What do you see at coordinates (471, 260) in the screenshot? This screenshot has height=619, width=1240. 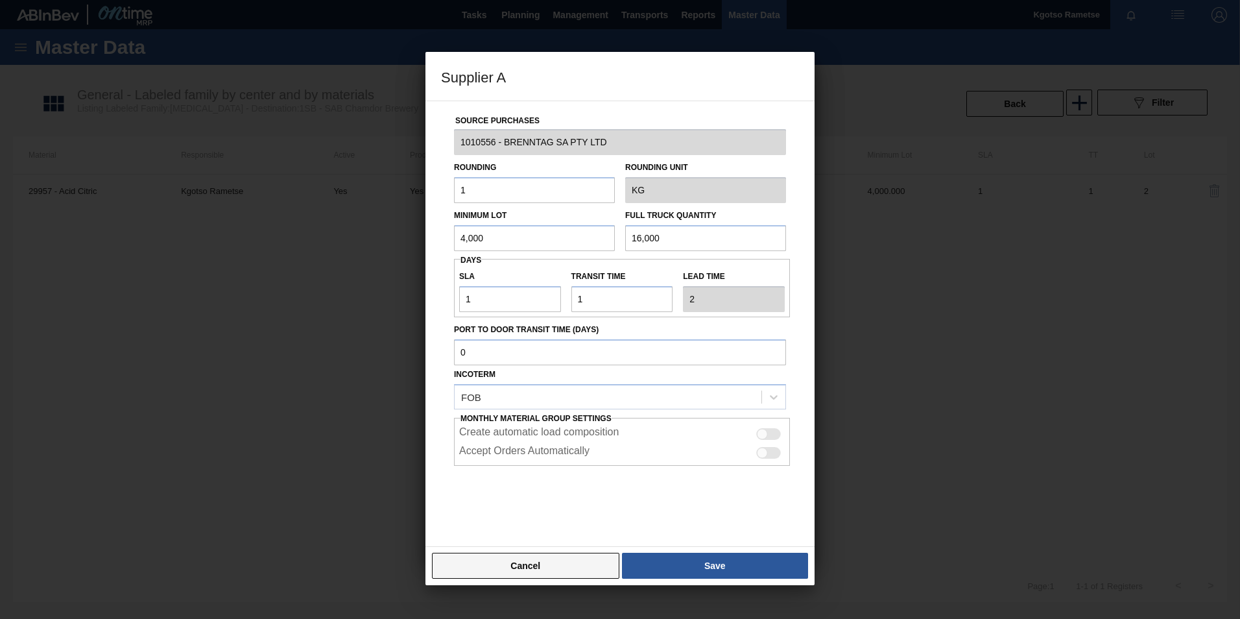 I see `span: Days` at bounding box center [471, 260].